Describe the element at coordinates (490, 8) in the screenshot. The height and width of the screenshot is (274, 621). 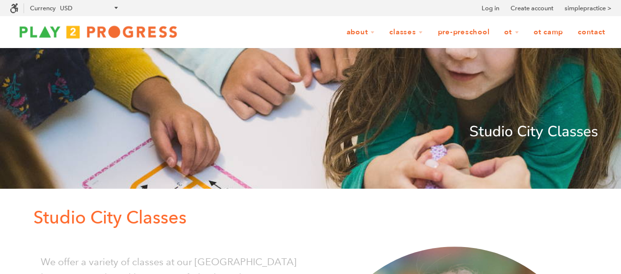
I see `a: Log in` at that location.